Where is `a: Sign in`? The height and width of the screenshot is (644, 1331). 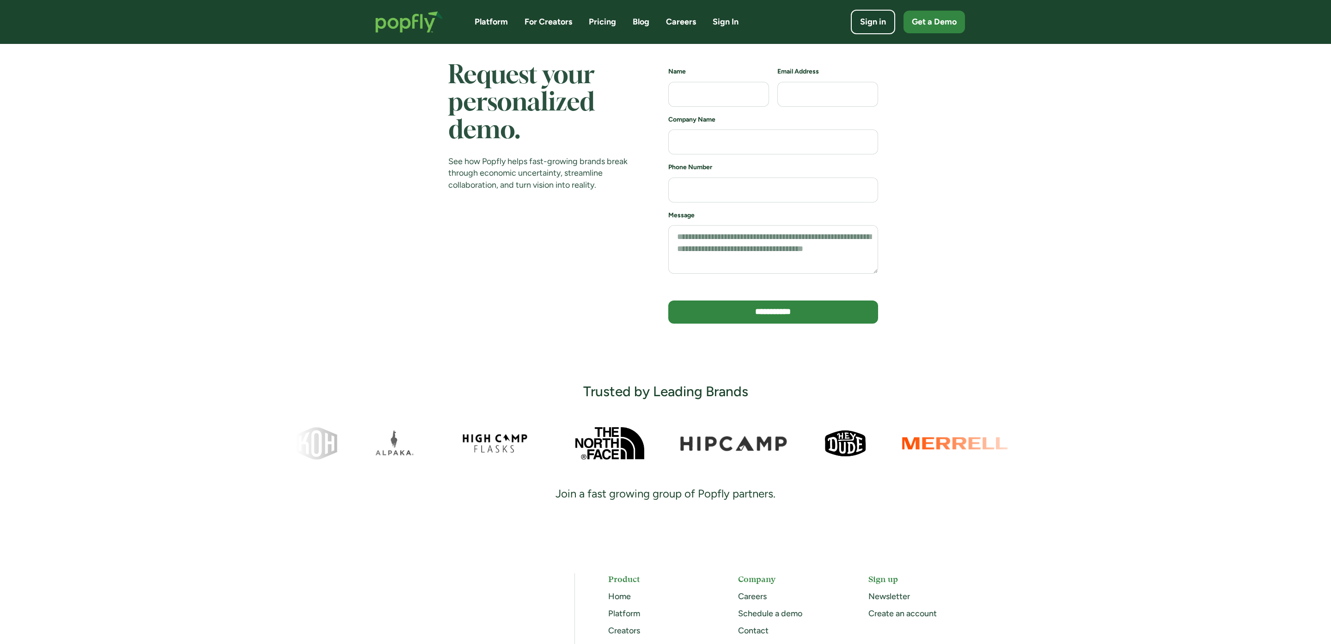 a: Sign in is located at coordinates (873, 22).